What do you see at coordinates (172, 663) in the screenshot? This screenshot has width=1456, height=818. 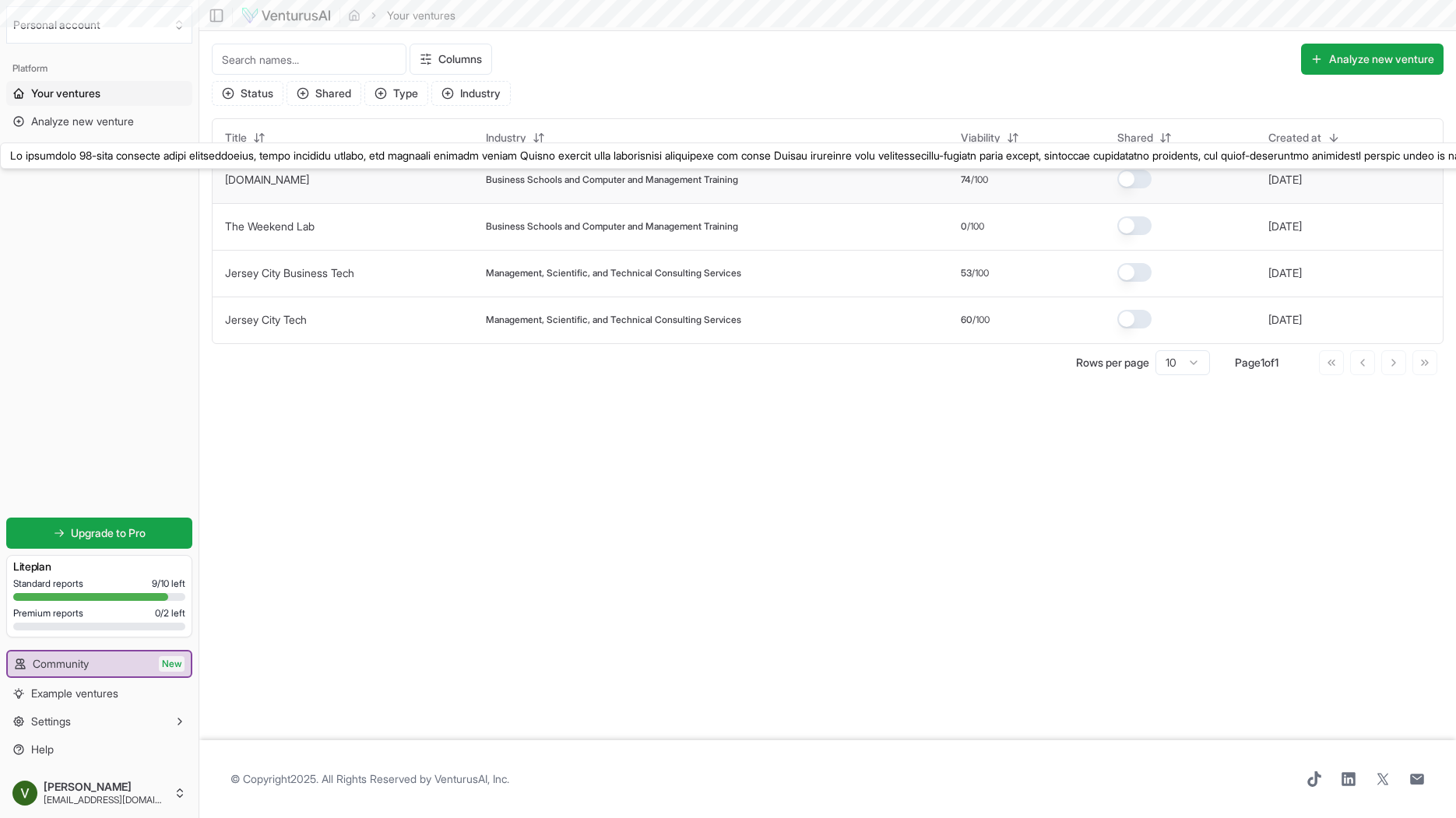 I see `span: New` at bounding box center [172, 663].